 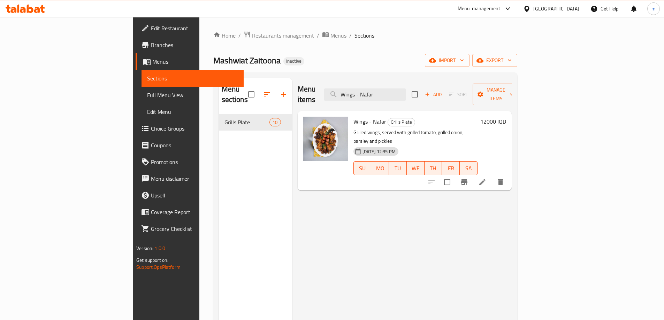 I want to click on a: Grocery Checklist, so click(x=190, y=229).